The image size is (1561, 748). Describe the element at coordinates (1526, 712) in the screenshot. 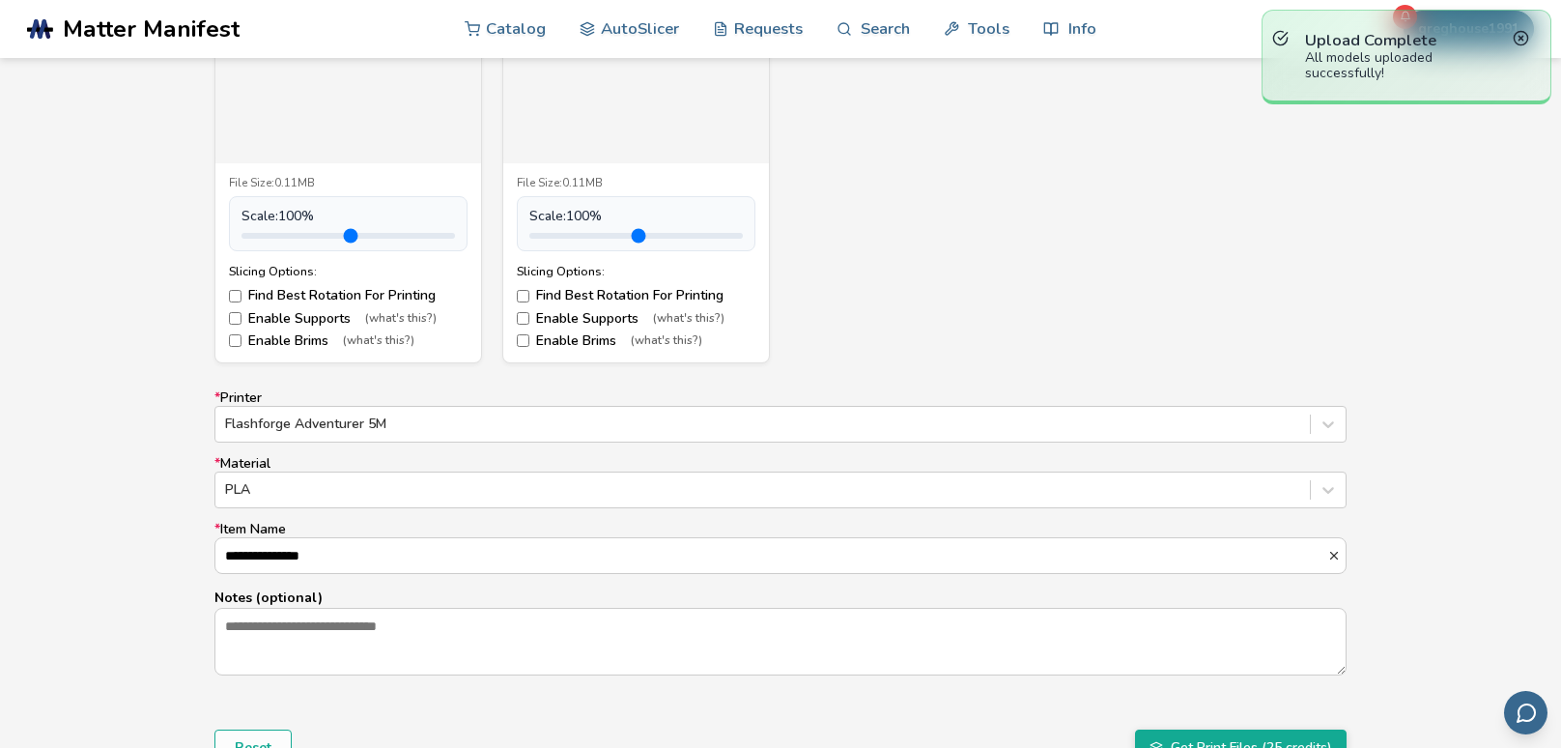

I see `button: Send feedback via email` at that location.